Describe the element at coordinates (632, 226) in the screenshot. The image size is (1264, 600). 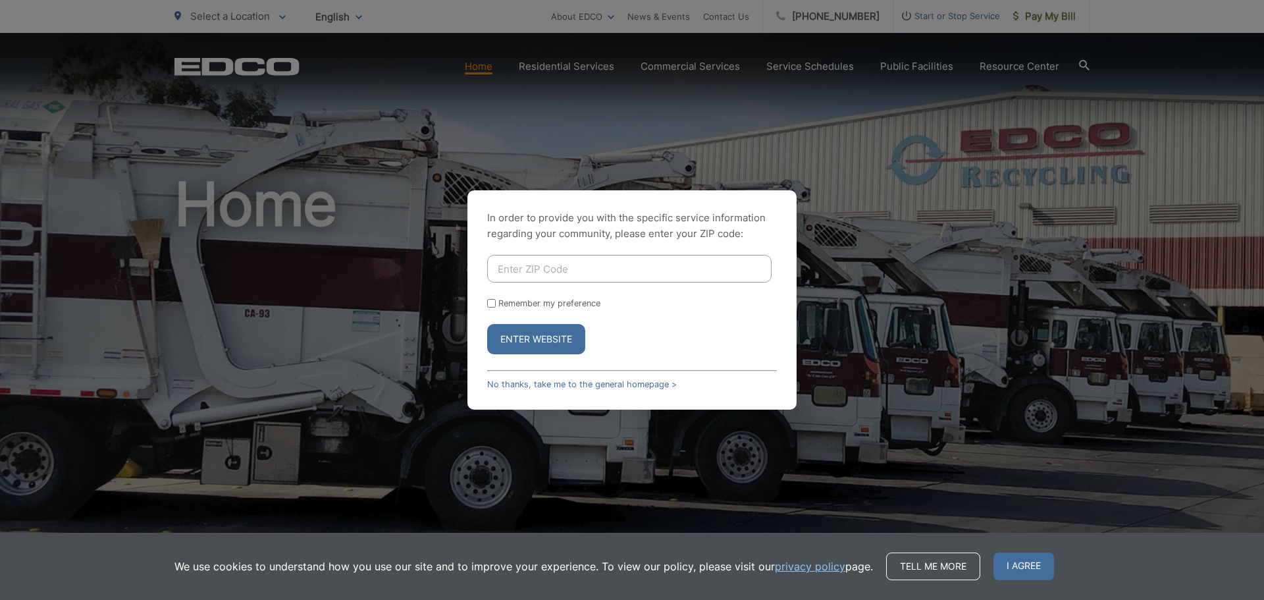
I see `p: In order to provide you with the specific service information regarding your community, please en...` at that location.